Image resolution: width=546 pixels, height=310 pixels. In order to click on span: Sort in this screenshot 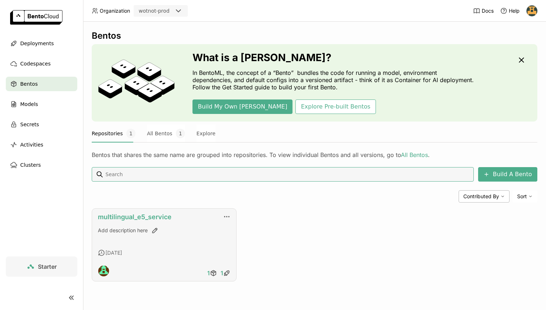, I will do `click(522, 196)`.